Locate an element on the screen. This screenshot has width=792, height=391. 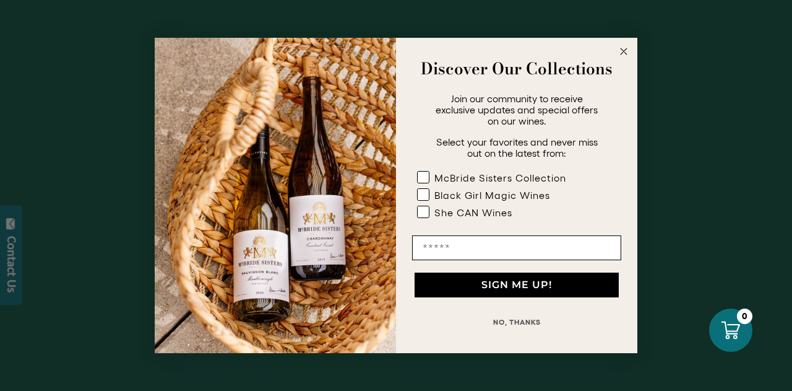
div: Black Girl Magic Wines is located at coordinates (492, 195).